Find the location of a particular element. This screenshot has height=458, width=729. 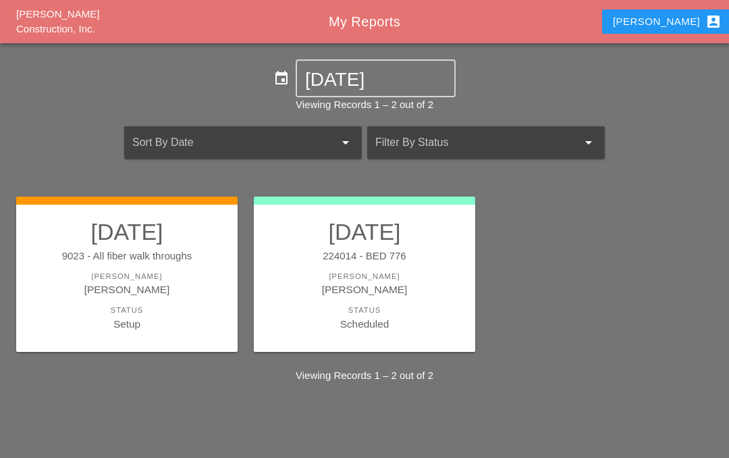

span: My Reports is located at coordinates (365, 22).